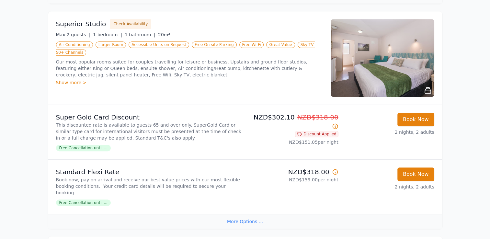 This screenshot has height=239, width=490. What do you see at coordinates (317, 117) in the screenshot?
I see `span: NZD$318.00` at bounding box center [317, 117].